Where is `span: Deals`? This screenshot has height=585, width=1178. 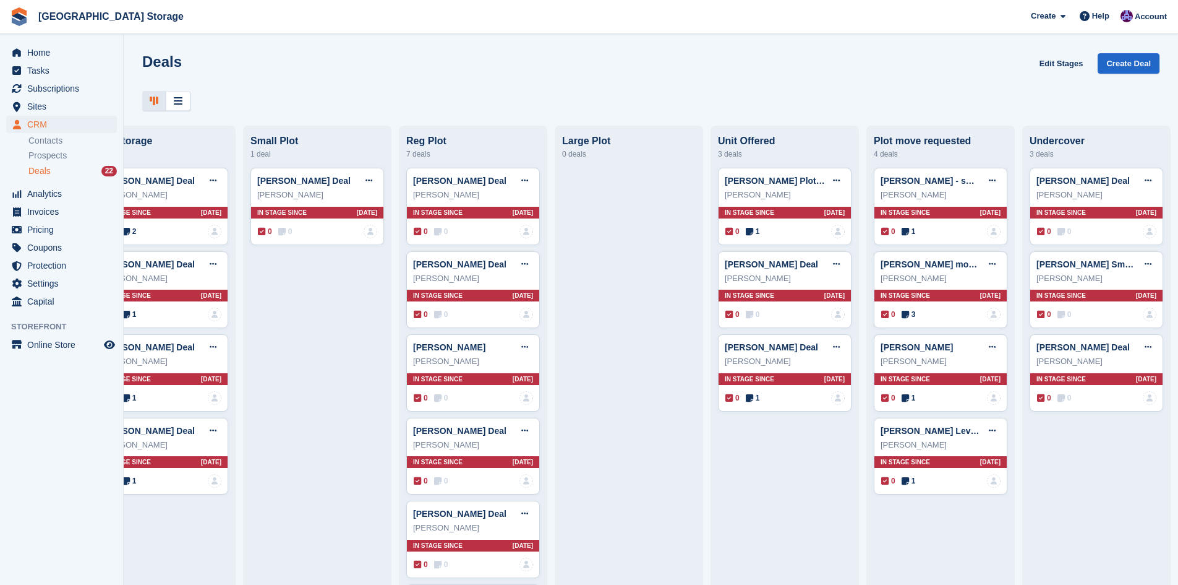 span: Deals is located at coordinates (40, 171).